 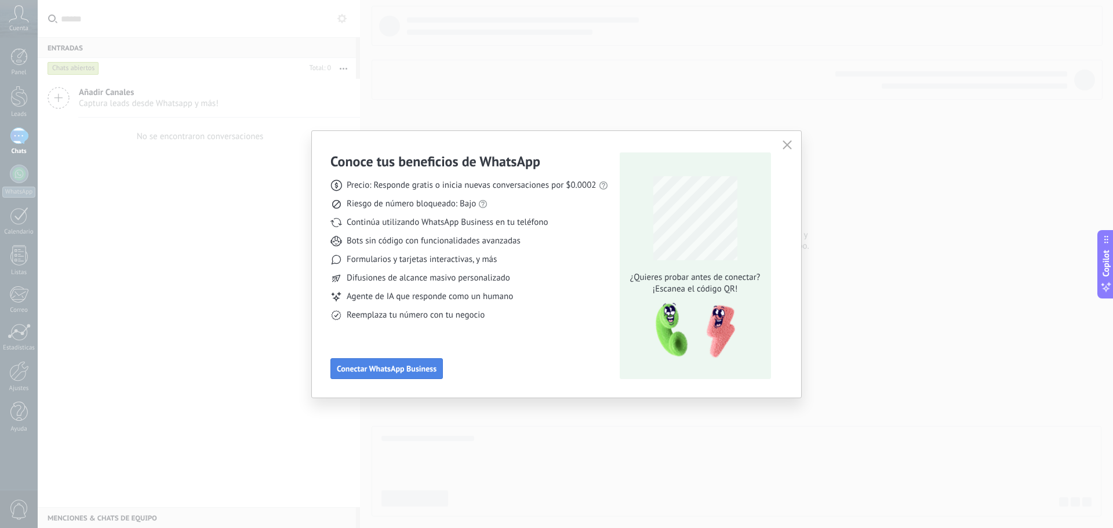 I want to click on span: Precio: Responde gratis o inicia nuevas conversaciones por $0.0002, so click(x=471, y=186).